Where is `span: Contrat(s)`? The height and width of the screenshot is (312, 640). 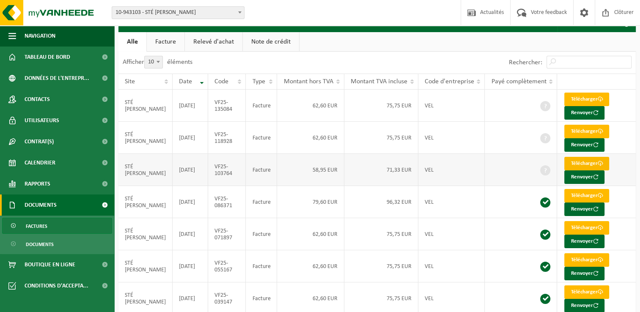
span: Contrat(s) is located at coordinates (39, 142).